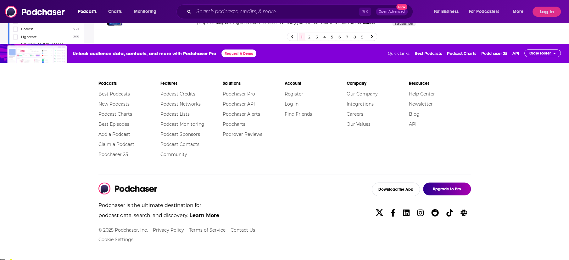 The width and height of the screenshot is (569, 260). Describe the element at coordinates (359, 124) in the screenshot. I see `a: Our Values` at that location.